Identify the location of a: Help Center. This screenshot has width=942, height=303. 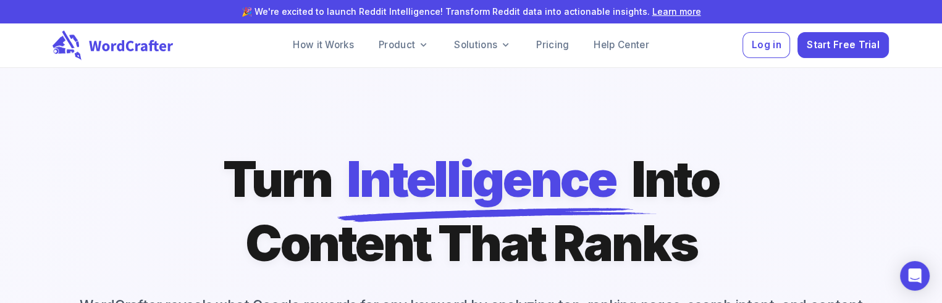
(621, 45).